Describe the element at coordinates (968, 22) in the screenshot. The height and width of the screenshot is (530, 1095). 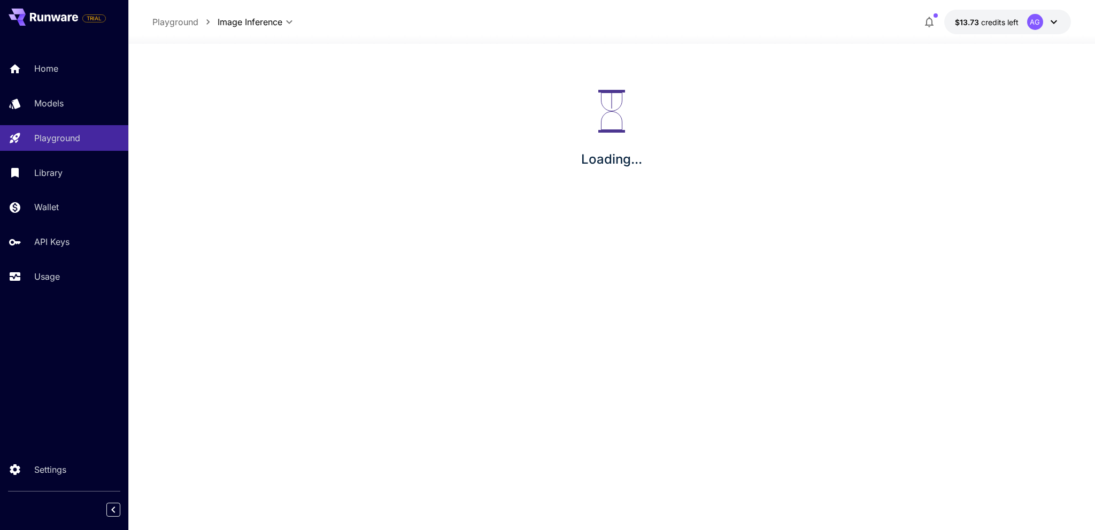
I see `span: $13.73` at that location.